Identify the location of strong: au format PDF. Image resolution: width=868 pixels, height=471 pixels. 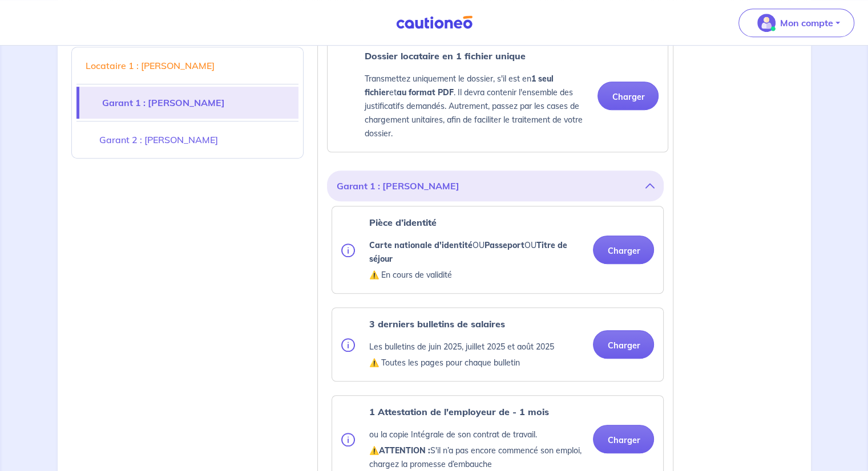
(425, 92).